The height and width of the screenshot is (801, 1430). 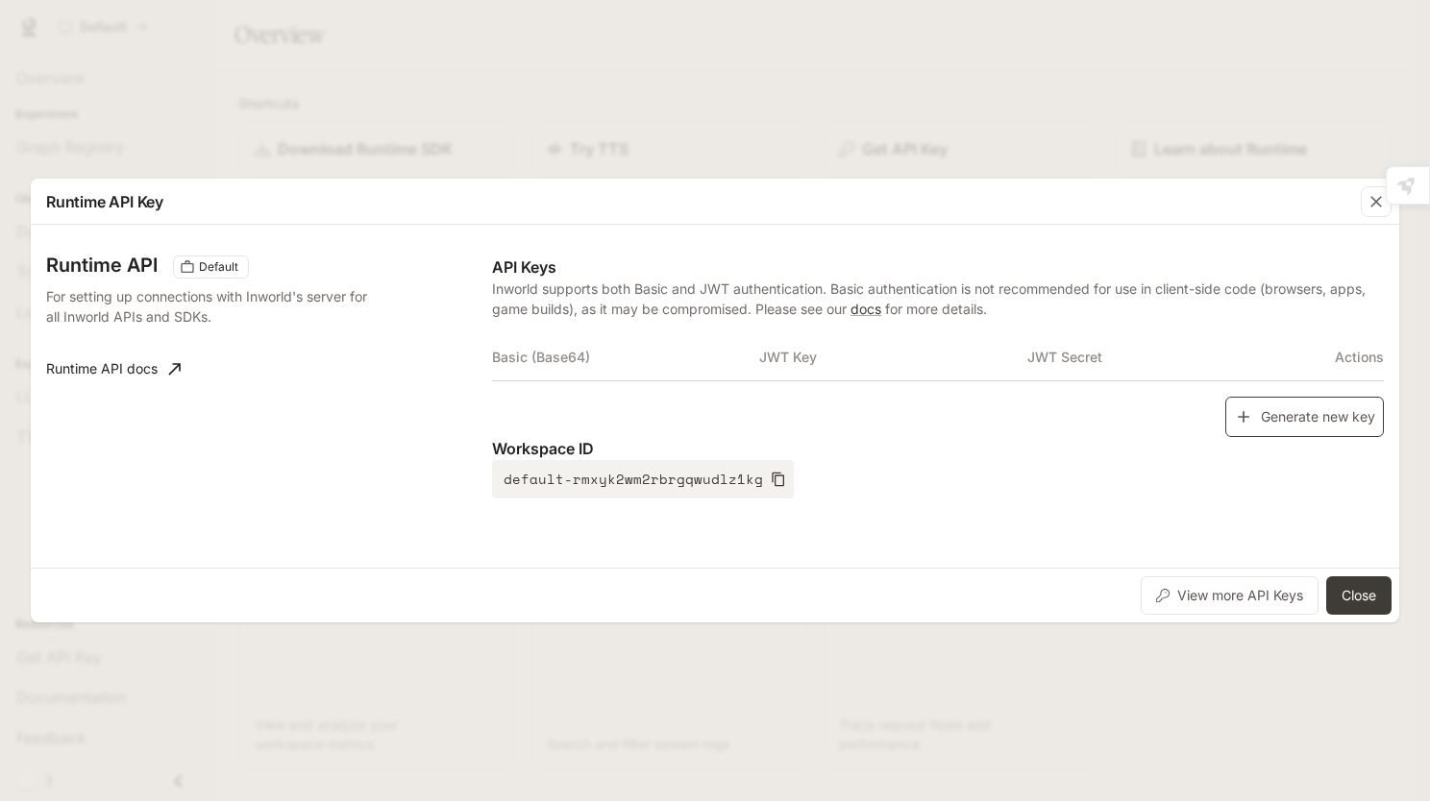 What do you see at coordinates (938, 449) in the screenshot?
I see `p: Workspace ID` at bounding box center [938, 449].